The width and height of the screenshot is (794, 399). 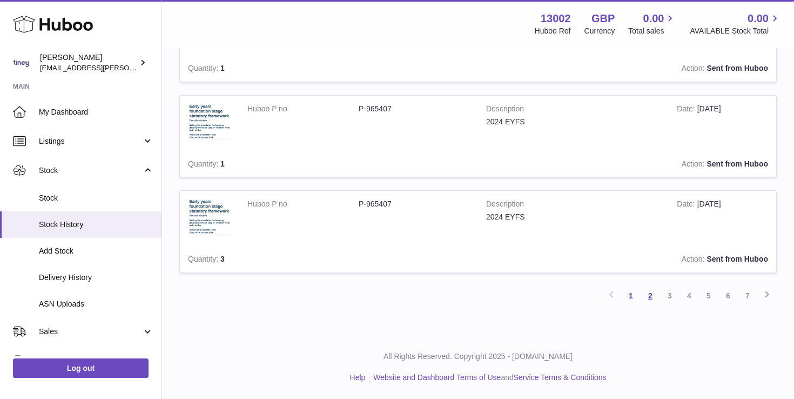 What do you see at coordinates (652, 24) in the screenshot?
I see `a: 0.00 Total sales` at bounding box center [652, 24].